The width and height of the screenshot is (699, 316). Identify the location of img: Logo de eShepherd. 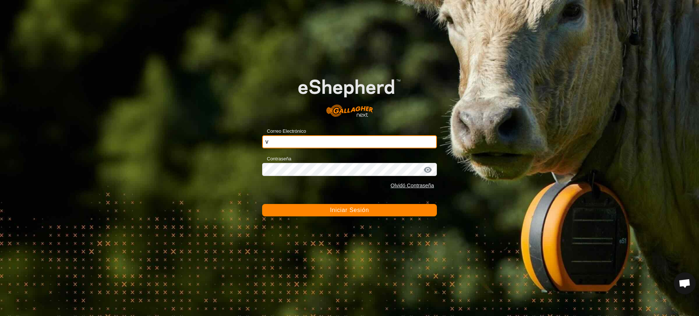
(349, 95).